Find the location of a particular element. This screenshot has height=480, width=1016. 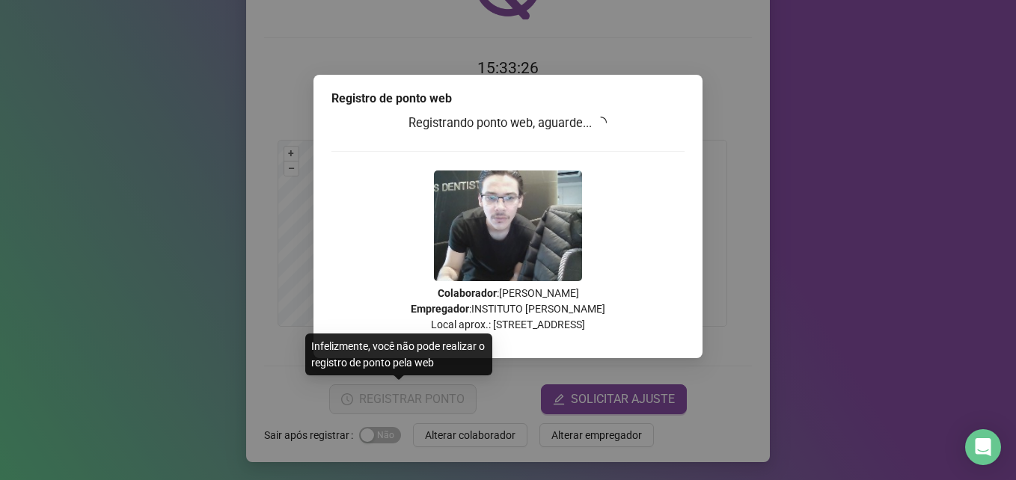

span: loading is located at coordinates (602, 123).